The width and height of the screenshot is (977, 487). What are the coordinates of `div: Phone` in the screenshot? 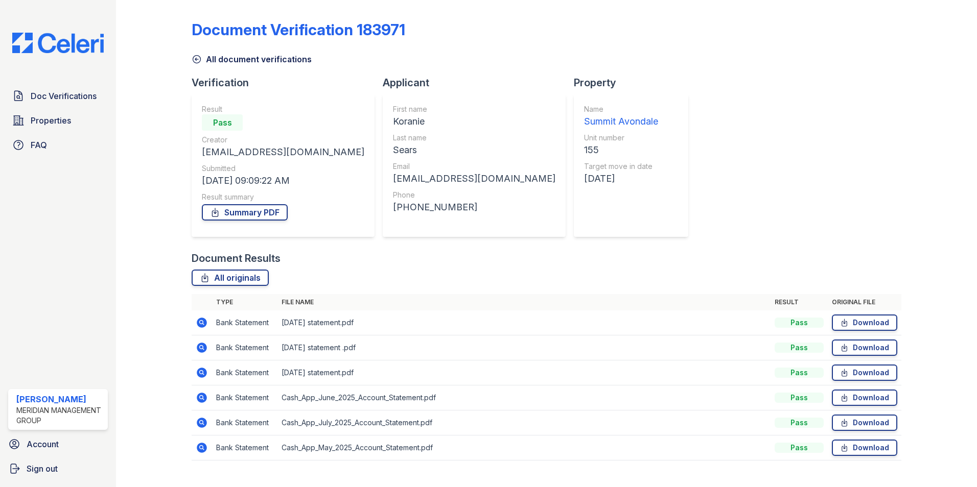 It's located at (474, 195).